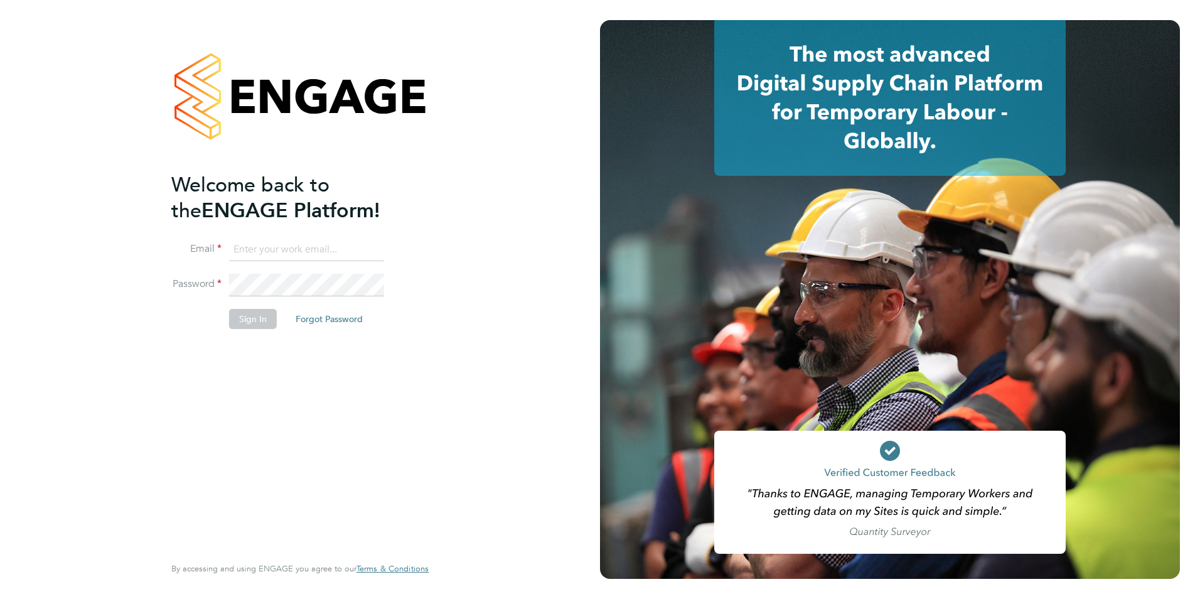 This screenshot has height=599, width=1200. Describe the element at coordinates (306, 250) in the screenshot. I see `input: Enter your work email...` at that location.